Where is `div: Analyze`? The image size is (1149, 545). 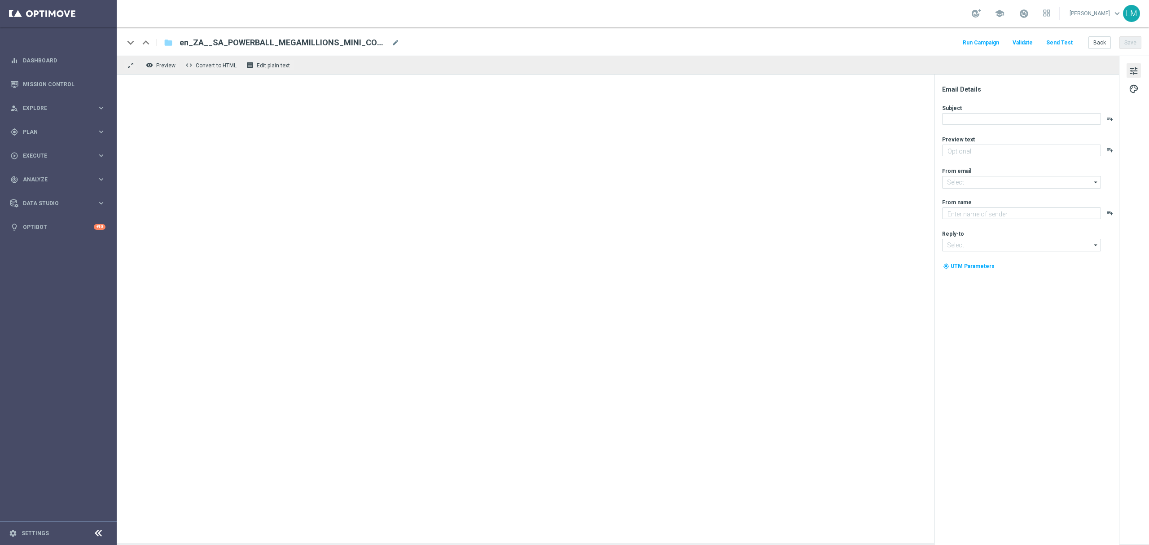 div: Analyze is located at coordinates (53, 180).